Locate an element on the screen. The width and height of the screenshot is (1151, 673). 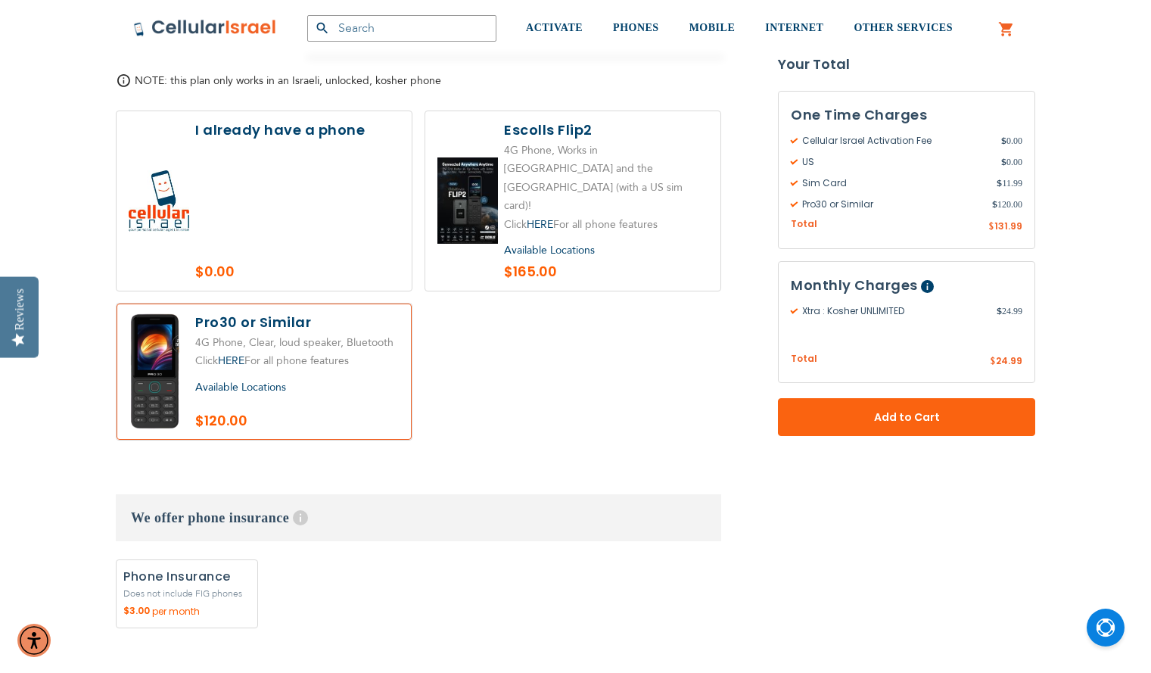
h3: One Time Charges is located at coordinates (907, 115).